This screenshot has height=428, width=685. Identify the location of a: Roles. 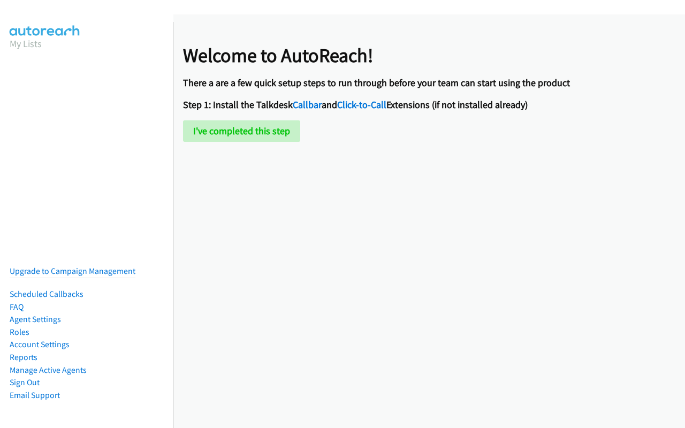
(19, 332).